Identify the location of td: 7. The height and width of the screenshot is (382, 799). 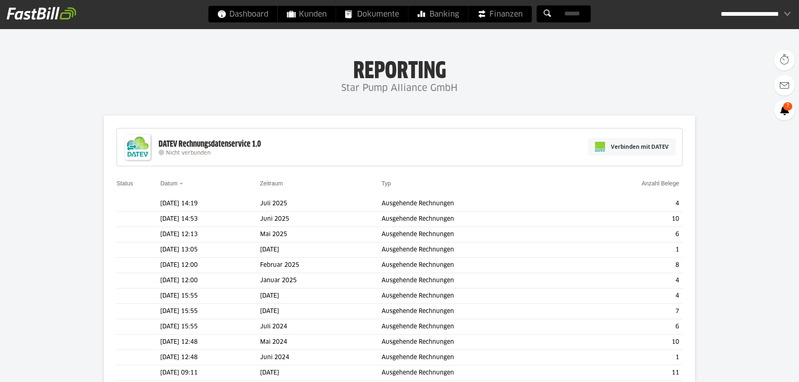
(628, 312).